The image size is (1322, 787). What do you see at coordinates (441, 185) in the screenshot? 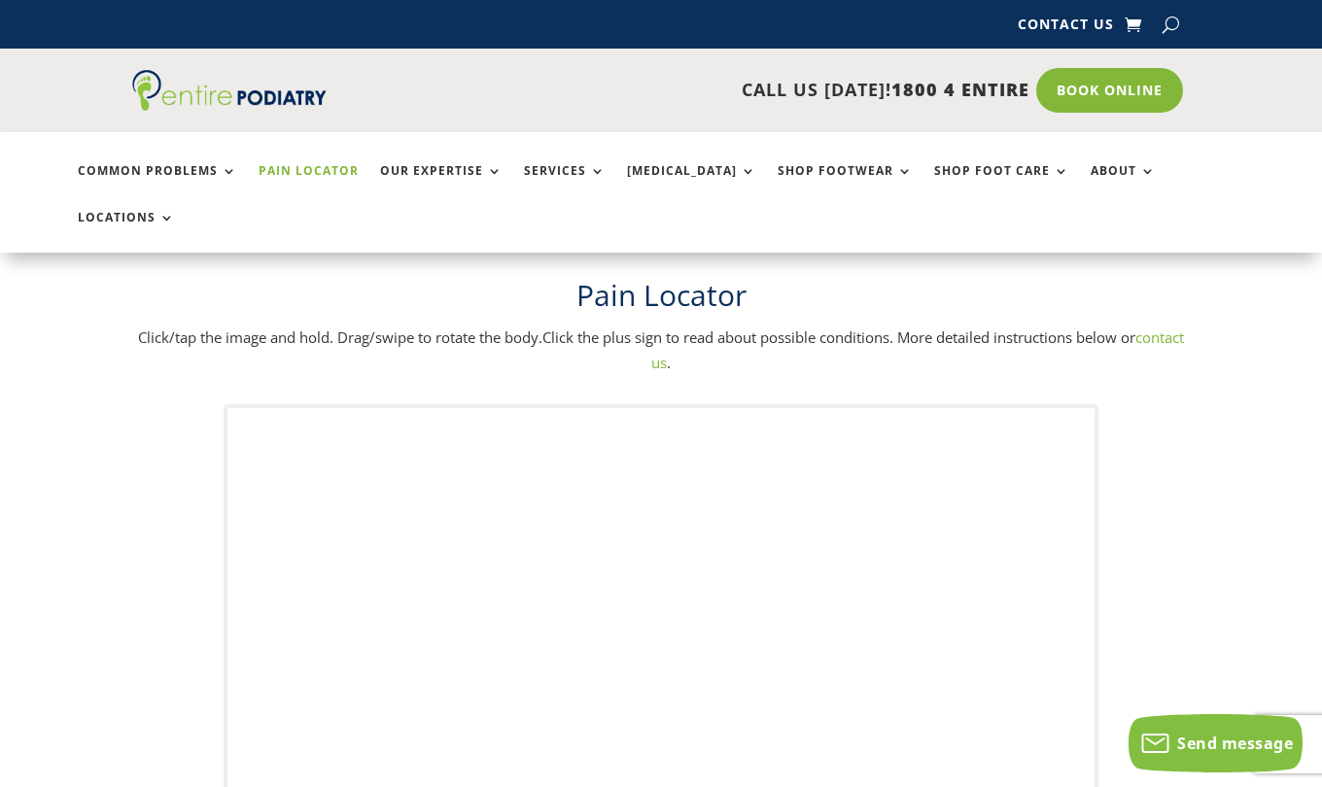
I see `a: Our Expertise` at bounding box center [441, 185].